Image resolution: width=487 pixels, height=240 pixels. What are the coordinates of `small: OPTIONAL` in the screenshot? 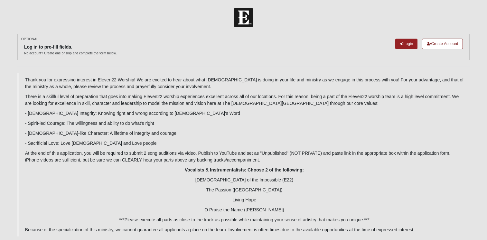 It's located at (30, 39).